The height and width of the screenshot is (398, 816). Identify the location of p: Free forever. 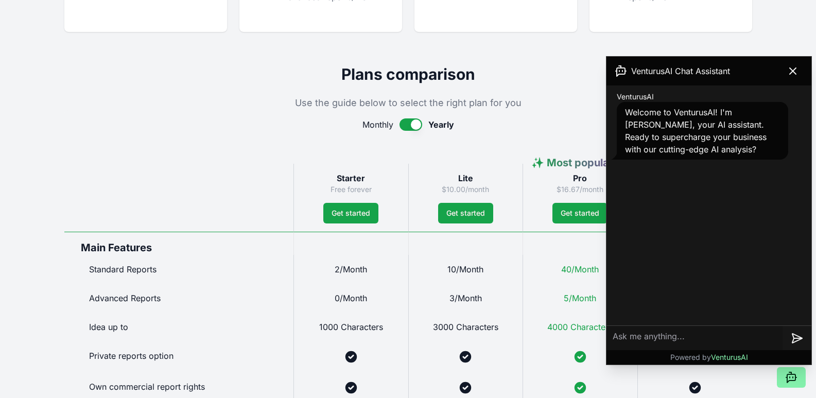
(351, 189).